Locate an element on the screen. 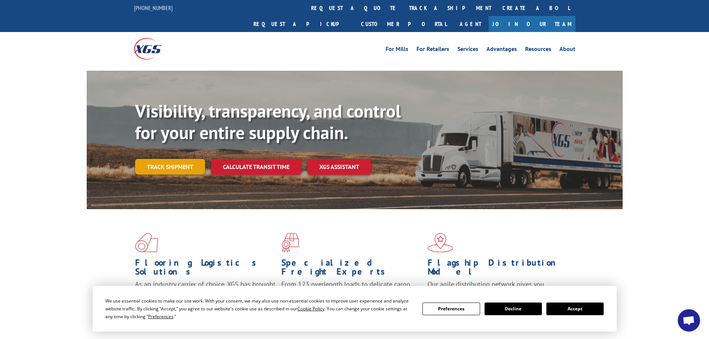 The height and width of the screenshot is (339, 709). a: Track shipment is located at coordinates (170, 167).